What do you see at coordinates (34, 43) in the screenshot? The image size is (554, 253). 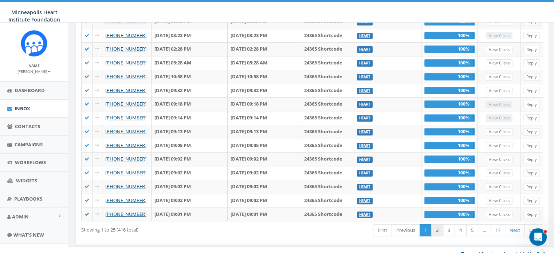 I see `img: Rally_Platform_Icon.png` at bounding box center [34, 43].